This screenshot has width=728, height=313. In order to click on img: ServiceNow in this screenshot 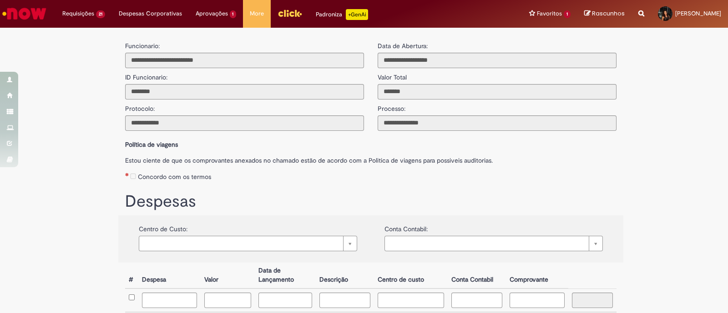, I will do `click(24, 14)`.